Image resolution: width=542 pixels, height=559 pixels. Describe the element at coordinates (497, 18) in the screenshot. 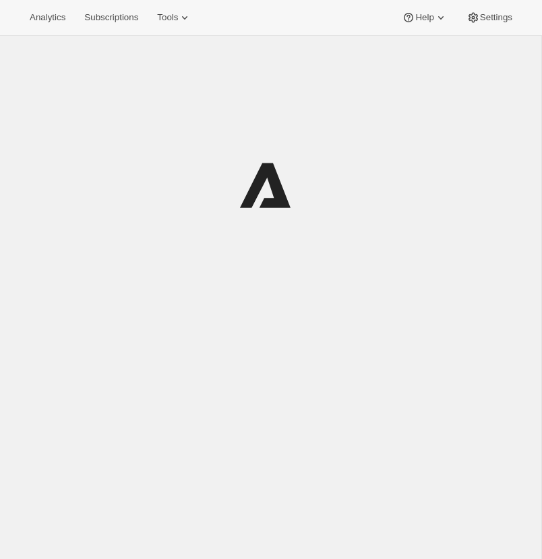

I see `span: Settings` at that location.